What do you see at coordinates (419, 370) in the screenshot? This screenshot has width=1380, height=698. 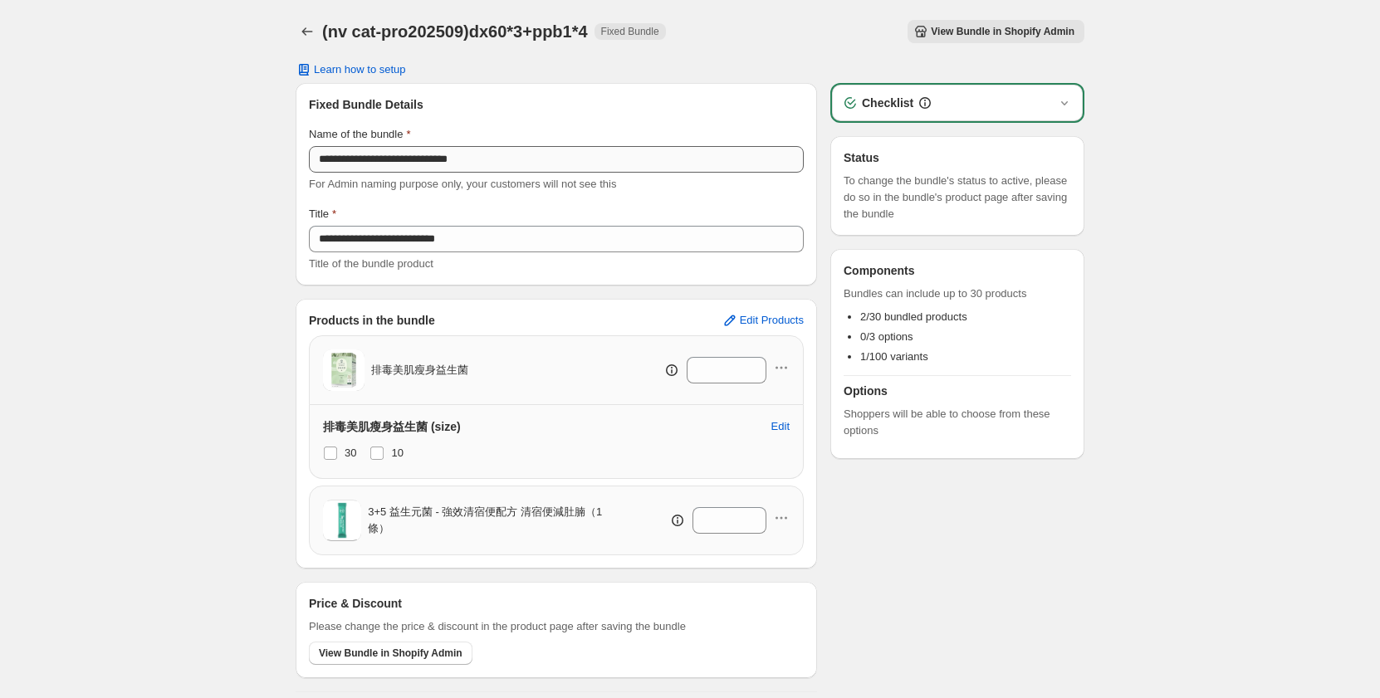 I see `span: 排毒美肌瘦身益生菌` at bounding box center [419, 370].